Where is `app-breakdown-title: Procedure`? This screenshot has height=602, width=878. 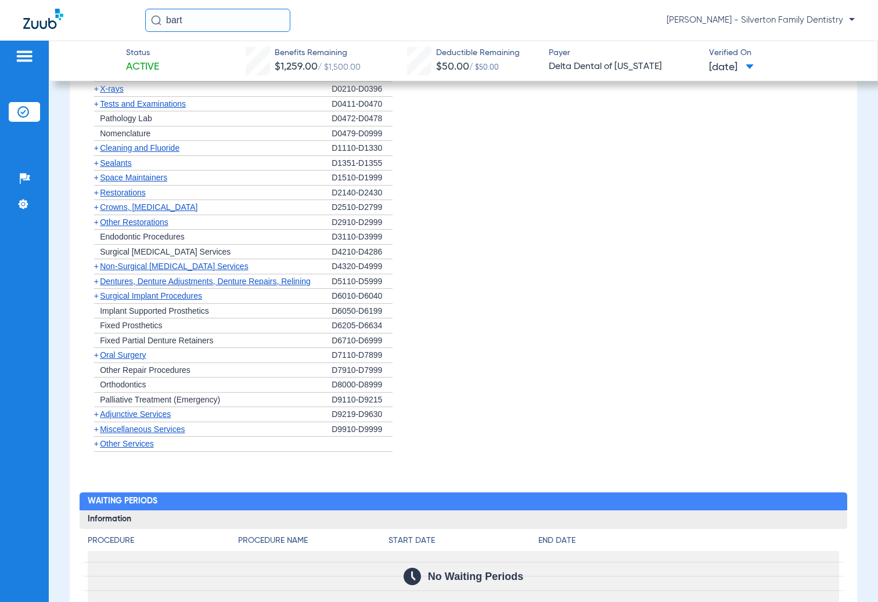 app-breakdown-title: Procedure is located at coordinates (163, 543).